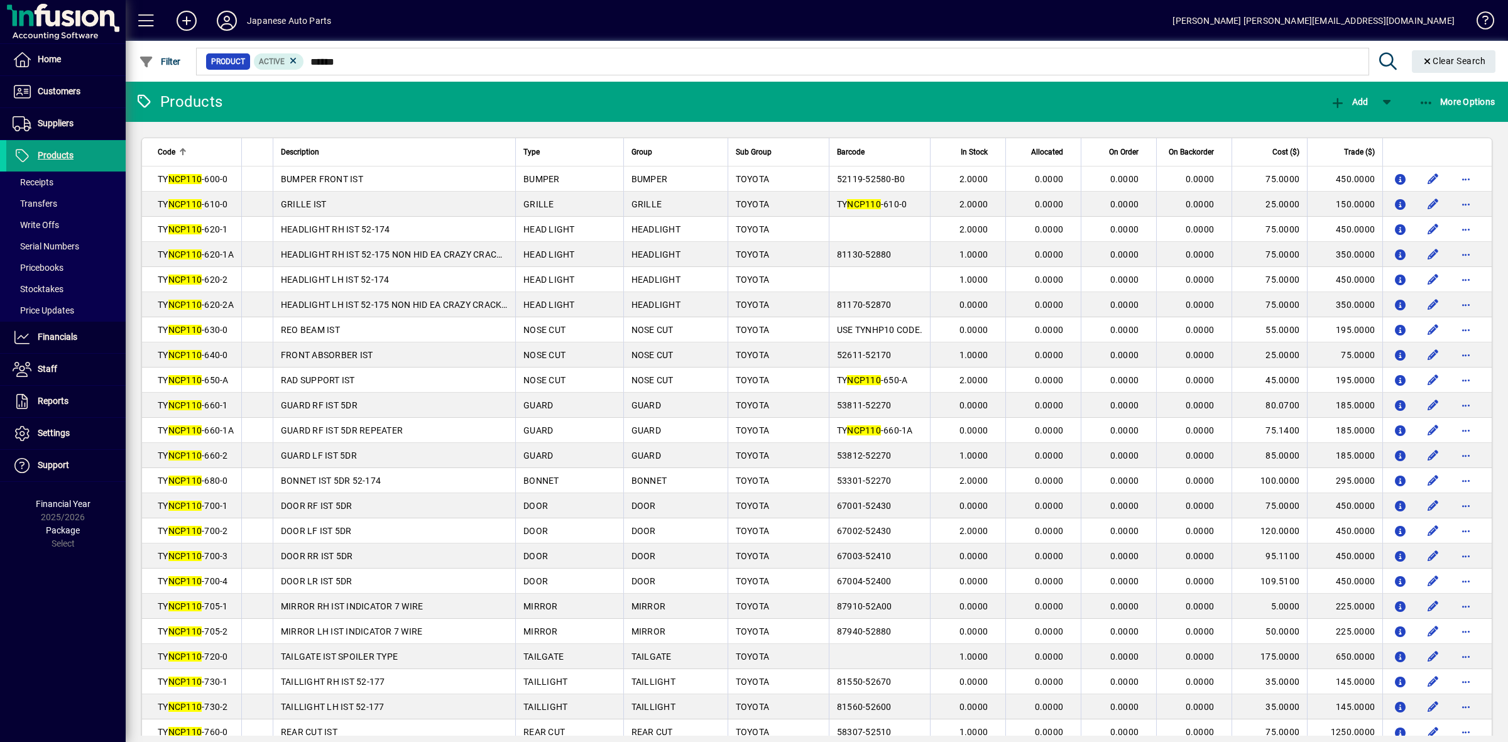 The height and width of the screenshot is (742, 1508). I want to click on span: Code, so click(167, 152).